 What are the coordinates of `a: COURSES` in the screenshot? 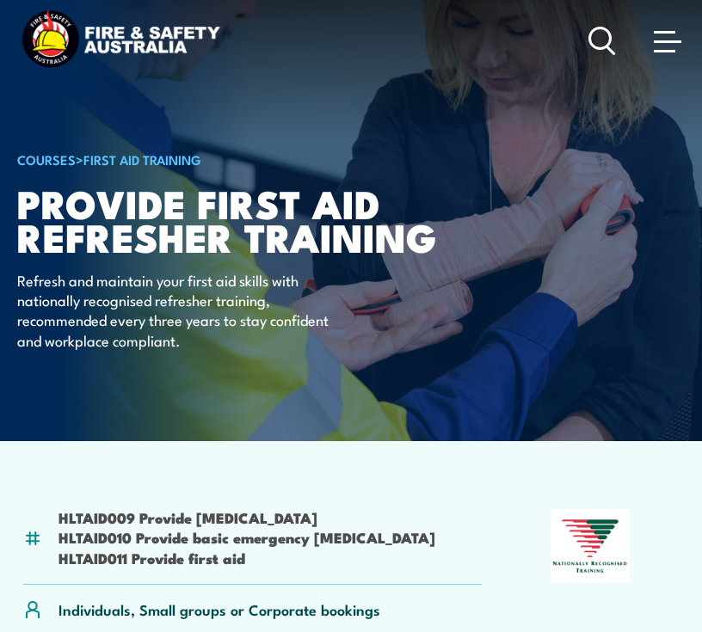 It's located at (46, 159).